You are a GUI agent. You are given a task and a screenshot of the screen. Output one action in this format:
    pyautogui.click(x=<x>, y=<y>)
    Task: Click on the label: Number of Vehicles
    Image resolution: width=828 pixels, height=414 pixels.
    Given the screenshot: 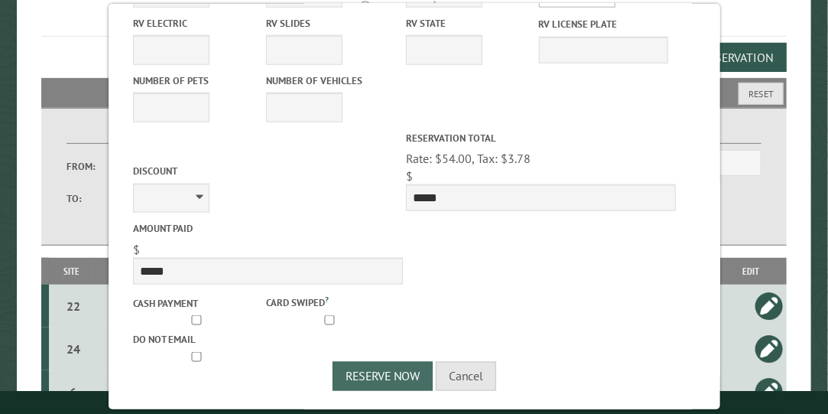 What is the action you would take?
    pyautogui.click(x=330, y=80)
    